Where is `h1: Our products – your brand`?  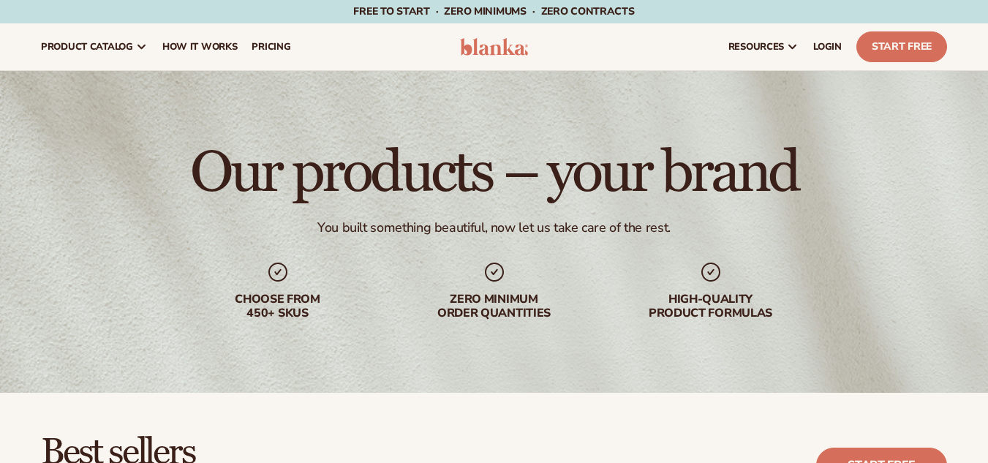
h1: Our products – your brand is located at coordinates (494, 173).